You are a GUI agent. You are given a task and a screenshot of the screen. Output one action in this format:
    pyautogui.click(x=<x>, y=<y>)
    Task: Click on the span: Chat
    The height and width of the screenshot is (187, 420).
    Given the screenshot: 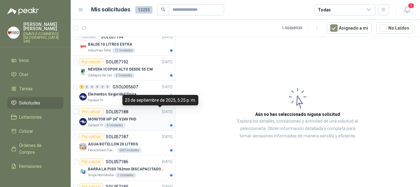 What is the action you would take?
    pyautogui.click(x=24, y=74)
    